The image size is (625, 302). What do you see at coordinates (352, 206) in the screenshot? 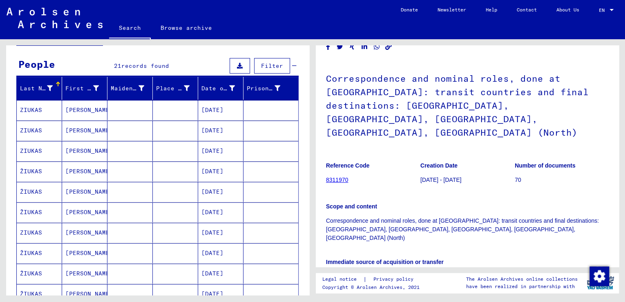
I see `b: Scope and content` at bounding box center [352, 206].